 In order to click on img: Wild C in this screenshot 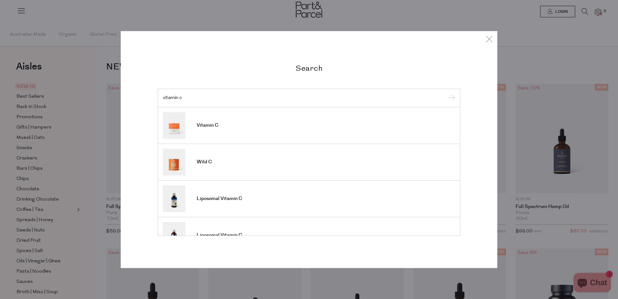, I will do `click(174, 162)`.